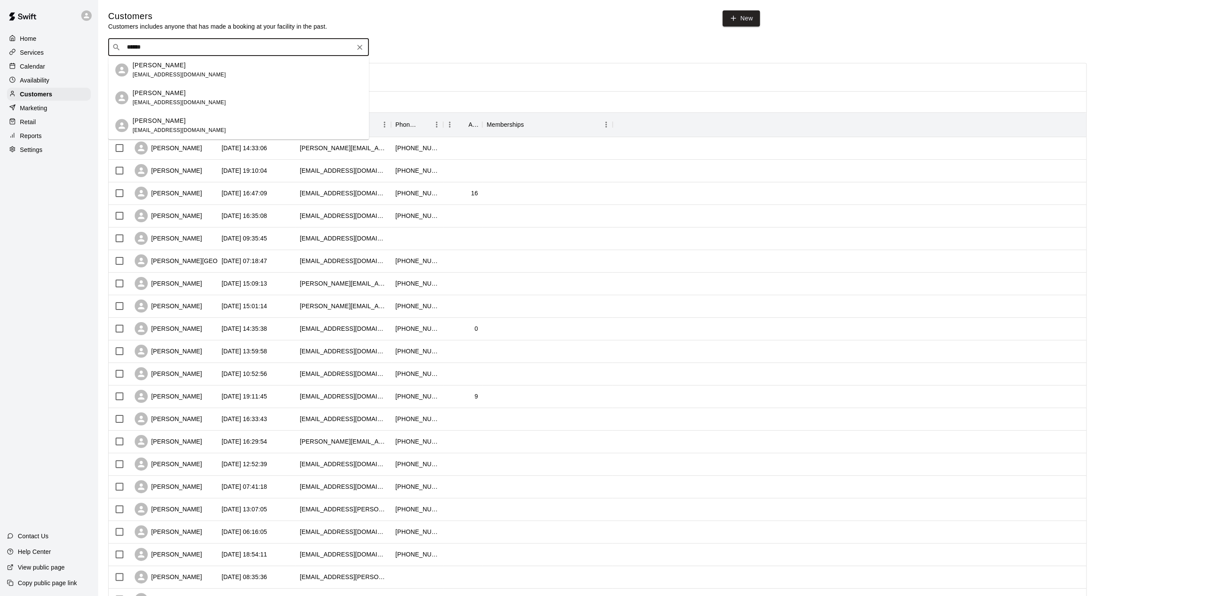 The height and width of the screenshot is (596, 1223). I want to click on div: Search customers by name or email, so click(238, 47).